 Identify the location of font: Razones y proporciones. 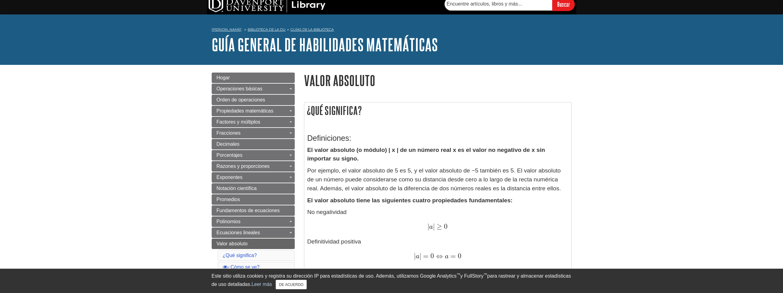
(243, 166).